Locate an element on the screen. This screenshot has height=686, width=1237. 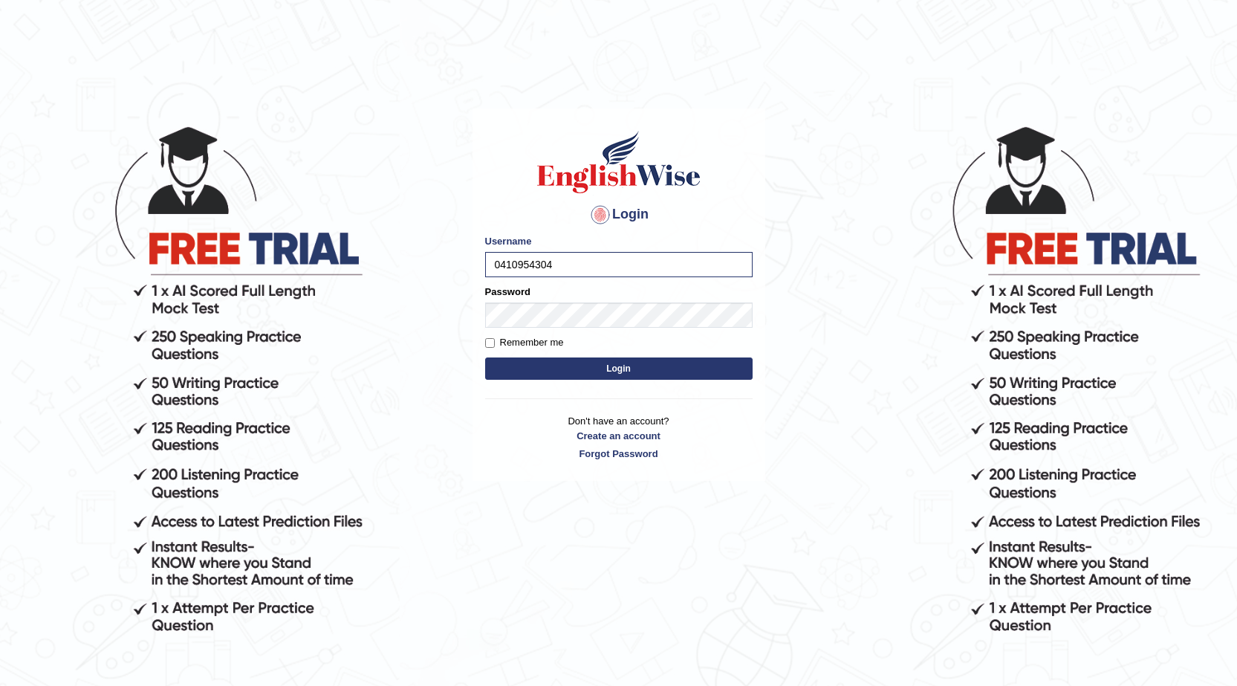
a: Create an account is located at coordinates (619, 435).